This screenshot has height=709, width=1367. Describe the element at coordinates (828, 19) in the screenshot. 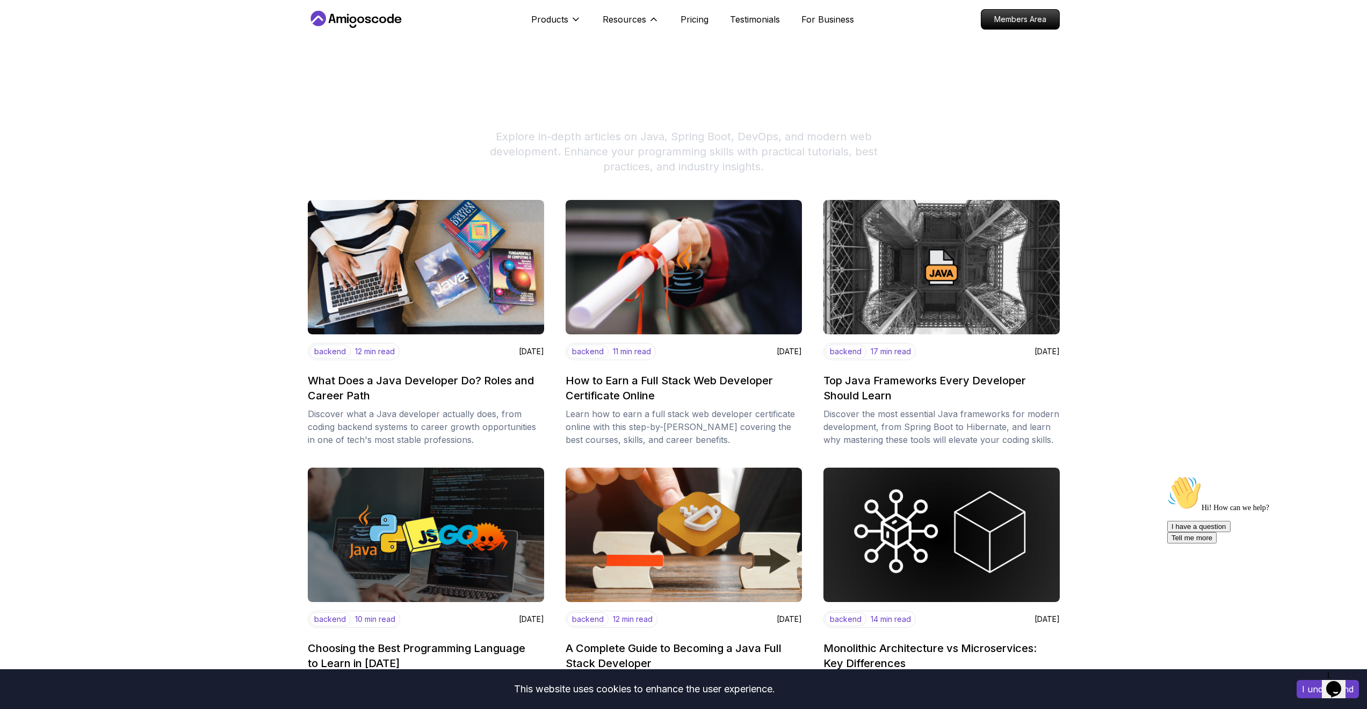

I see `p: For Business` at that location.